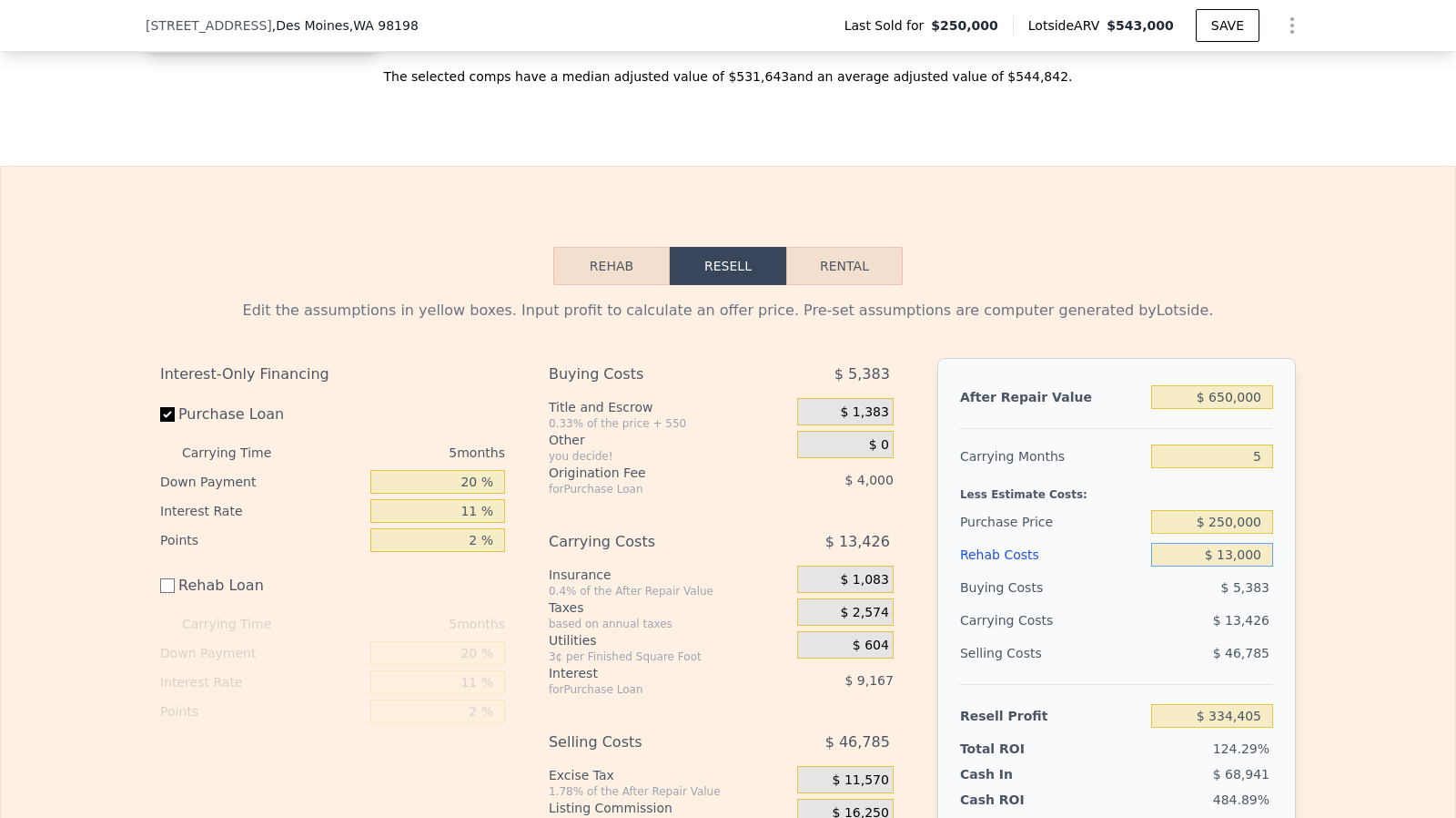  I want to click on div: Origination Fee, so click(650, 473).